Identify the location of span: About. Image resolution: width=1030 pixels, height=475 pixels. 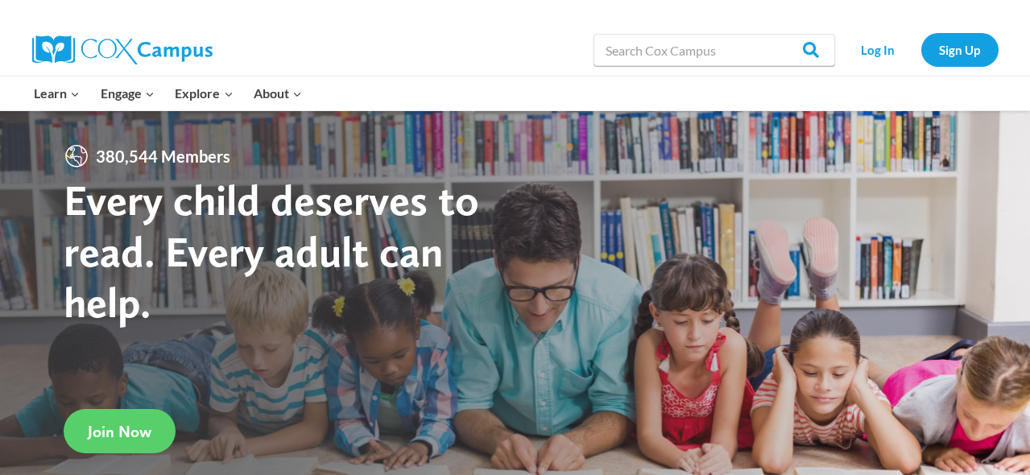
(278, 93).